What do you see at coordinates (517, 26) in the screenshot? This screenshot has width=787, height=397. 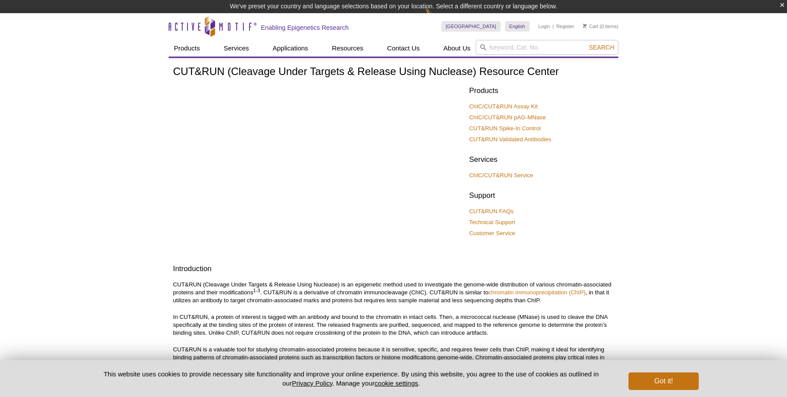 I see `a: English` at bounding box center [517, 26].